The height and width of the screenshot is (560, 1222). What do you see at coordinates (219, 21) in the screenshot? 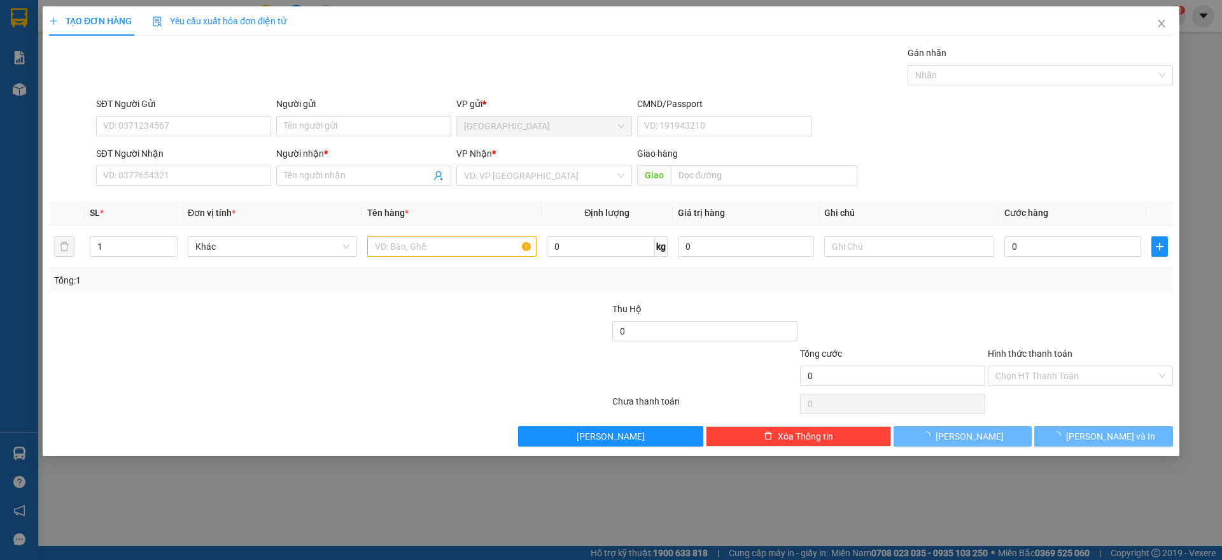
I see `span: Yêu cầu xuất hóa đơn điện tử` at bounding box center [219, 21].